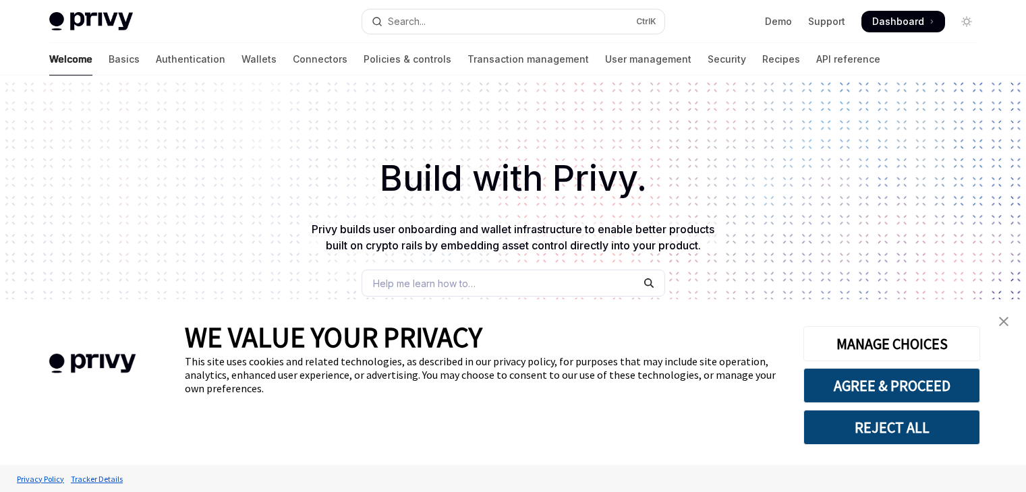  What do you see at coordinates (648, 59) in the screenshot?
I see `a: User management` at bounding box center [648, 59].